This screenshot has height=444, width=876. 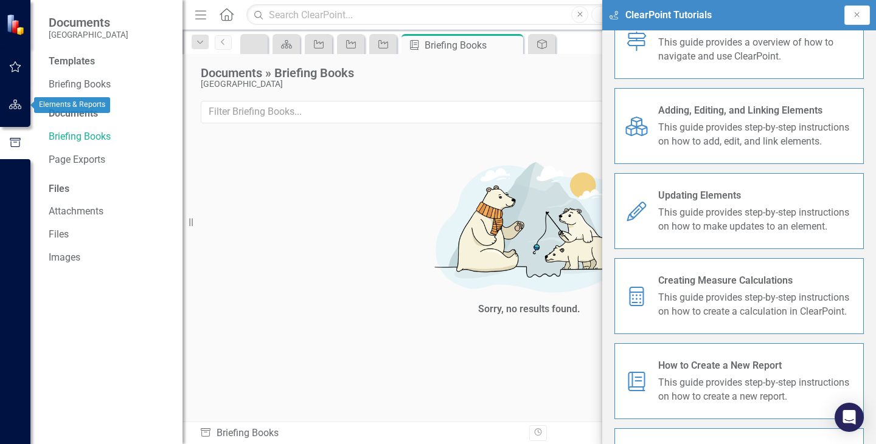 I want to click on img: ClearPoint Strategy, so click(x=16, y=24).